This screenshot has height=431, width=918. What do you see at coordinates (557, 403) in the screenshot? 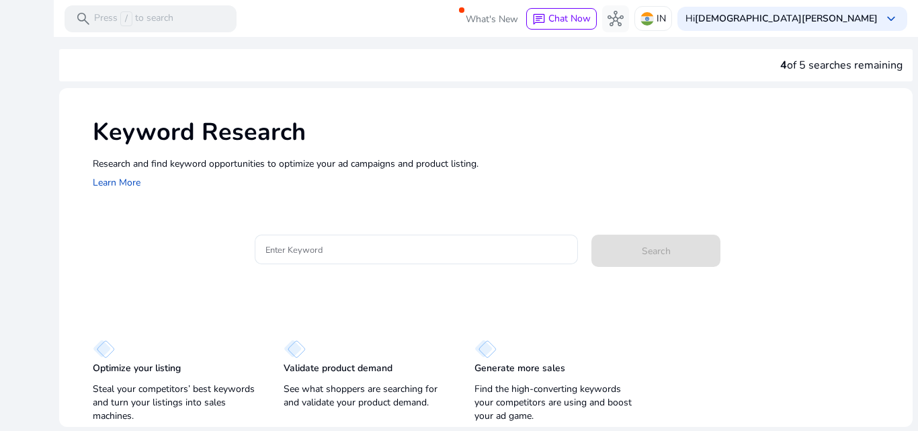
I see `p: Find the high-converting keywords your competitors are using and boost your ad game.` at bounding box center [557, 403].